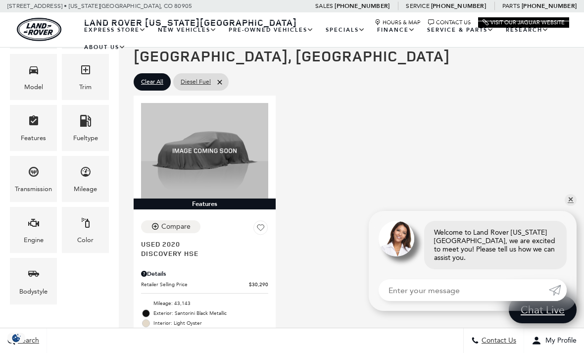 This screenshot has height=353, width=584. I want to click on a: About Us, so click(105, 47).